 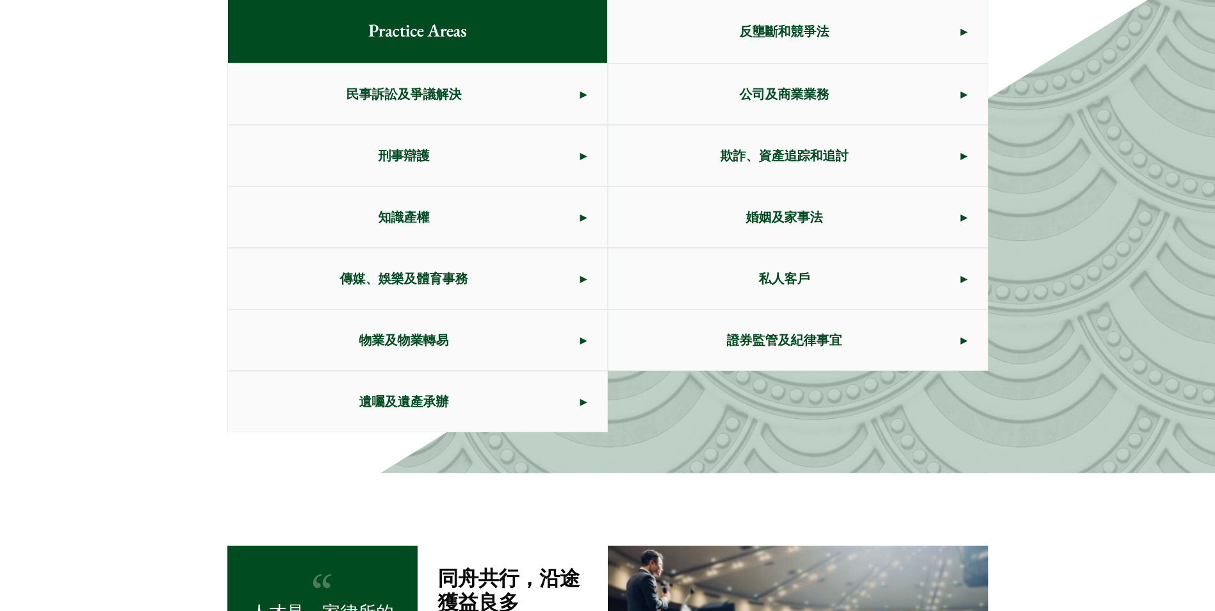 What do you see at coordinates (798, 279) in the screenshot?
I see `a: 私人客戶` at bounding box center [798, 279].